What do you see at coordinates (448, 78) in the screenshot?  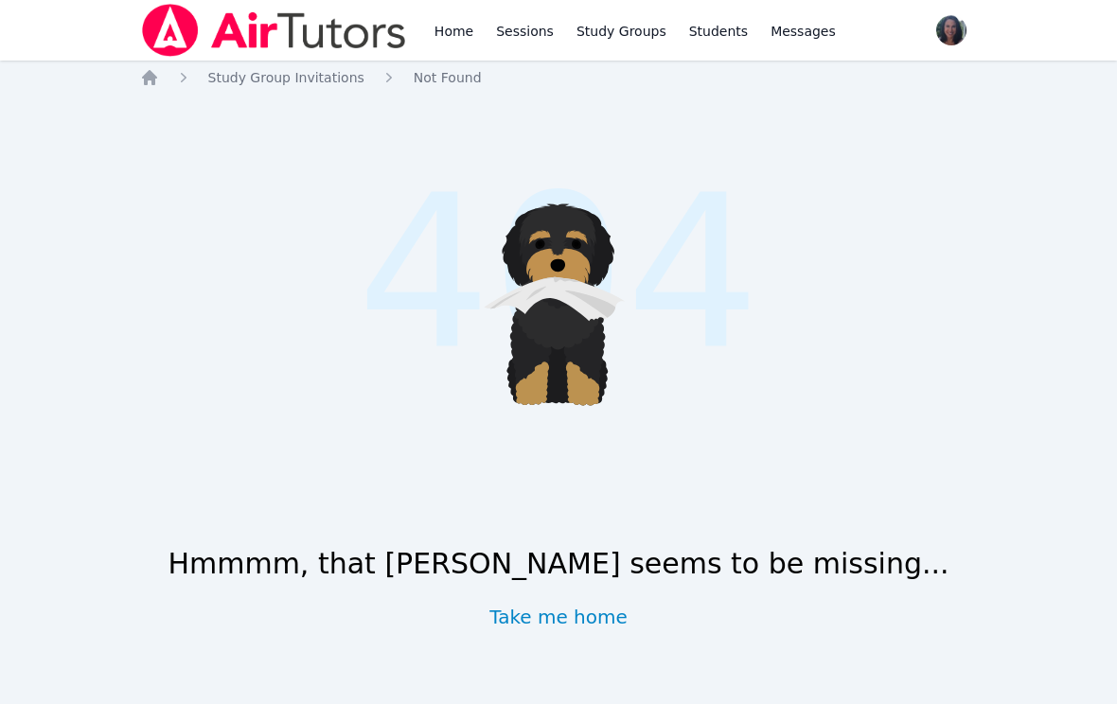 I see `span: Not Found` at bounding box center [448, 78].